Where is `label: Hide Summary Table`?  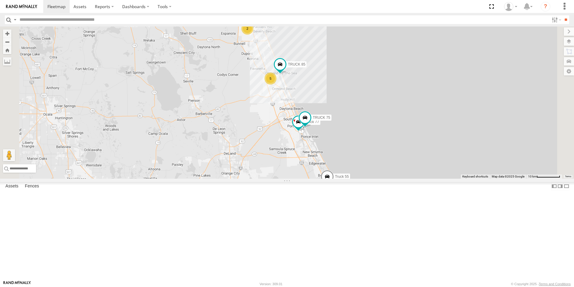
label: Hide Summary Table is located at coordinates (567, 186).